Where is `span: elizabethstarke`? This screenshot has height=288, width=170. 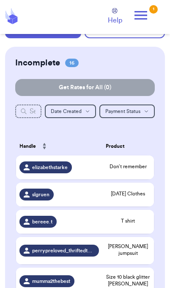
span: elizabethstarke is located at coordinates (50, 167).